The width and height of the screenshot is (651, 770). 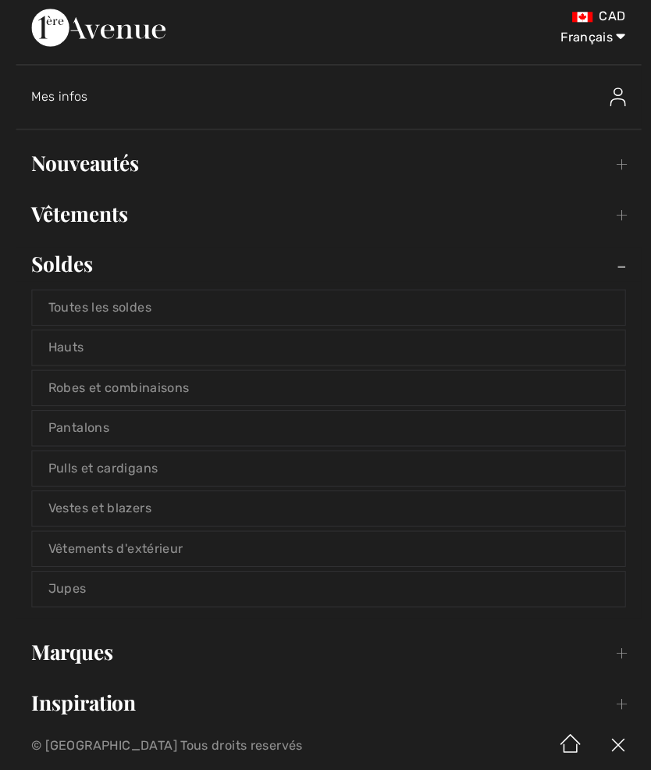 I want to click on a: Jupes, so click(x=326, y=590).